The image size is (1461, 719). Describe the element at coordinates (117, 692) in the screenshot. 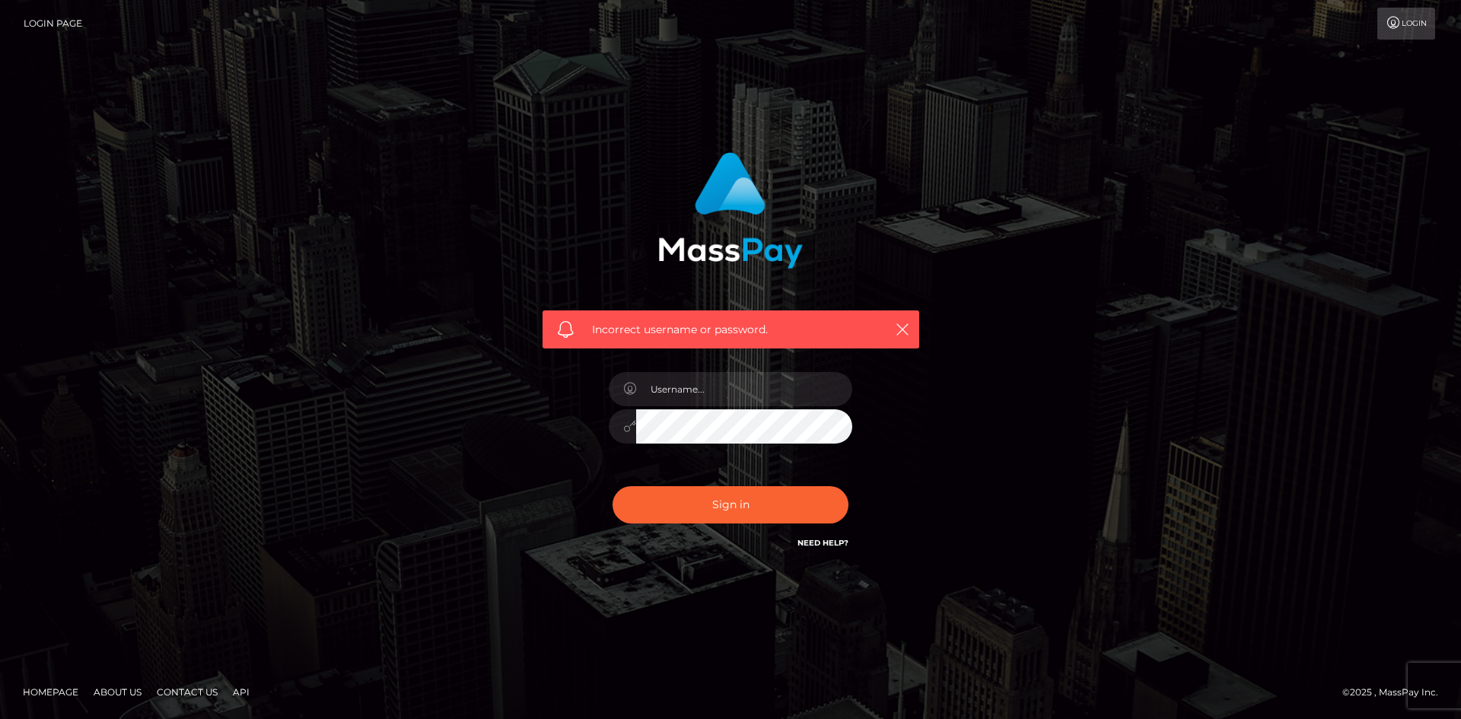

I see `a: About Us` at that location.